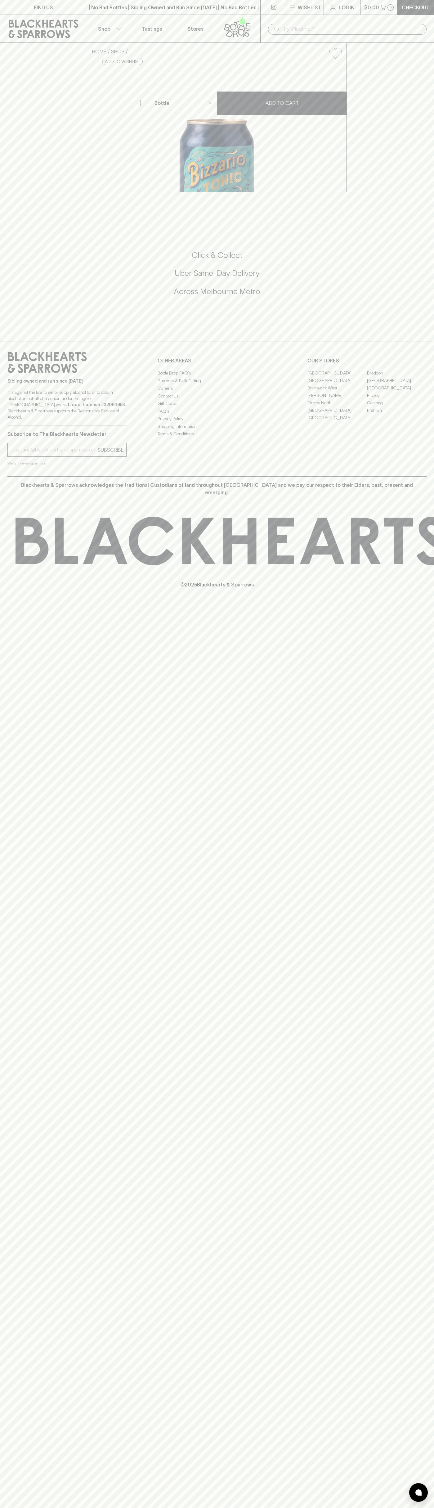  What do you see at coordinates (217, 404) in the screenshot?
I see `a: Gift Cards` at bounding box center [217, 404].